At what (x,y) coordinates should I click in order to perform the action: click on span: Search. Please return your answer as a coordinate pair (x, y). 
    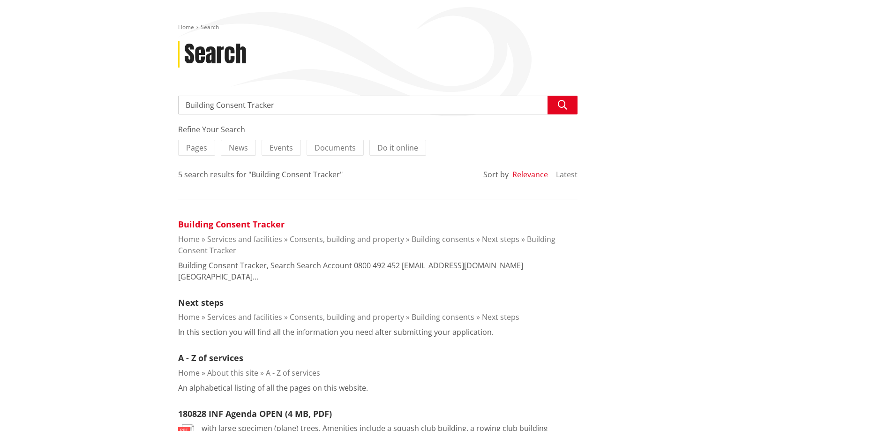
    Looking at the image, I should click on (210, 27).